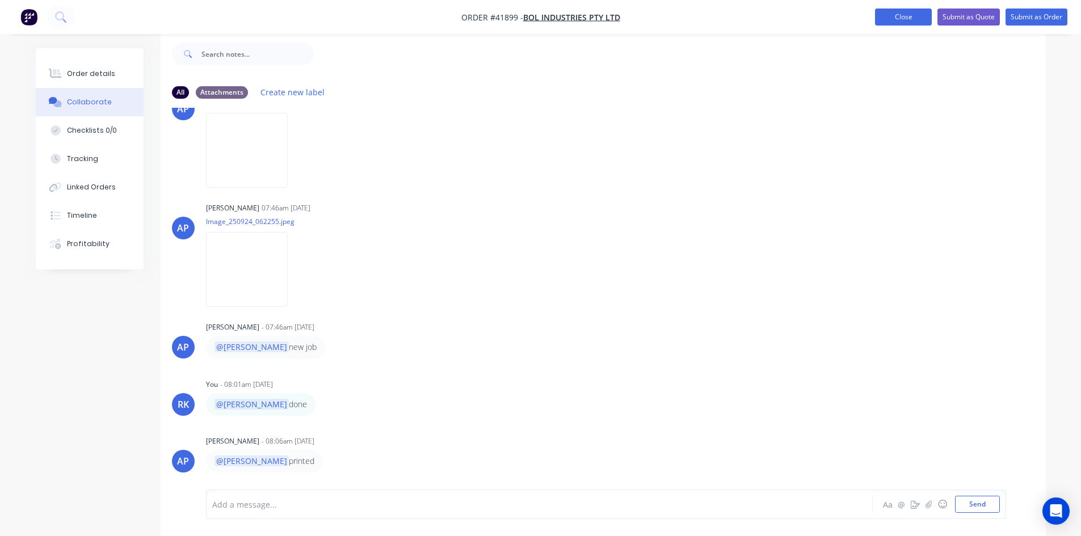 The image size is (1081, 536). Describe the element at coordinates (571, 17) in the screenshot. I see `a: Bol Industries Pty Ltd` at that location.